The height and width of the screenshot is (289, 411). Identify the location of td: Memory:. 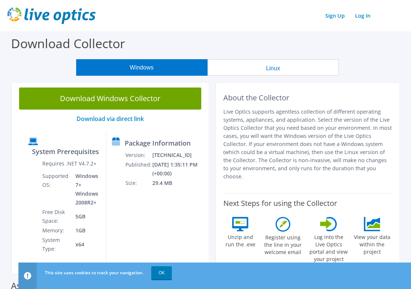
(56, 230).